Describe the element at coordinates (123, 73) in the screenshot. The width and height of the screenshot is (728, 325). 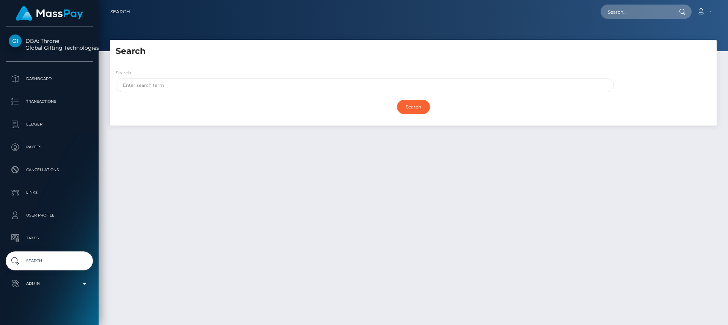
I see `label: Search` at that location.